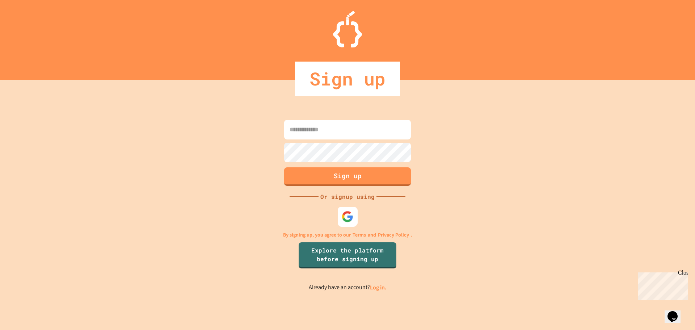  I want to click on a: Log in., so click(378, 287).